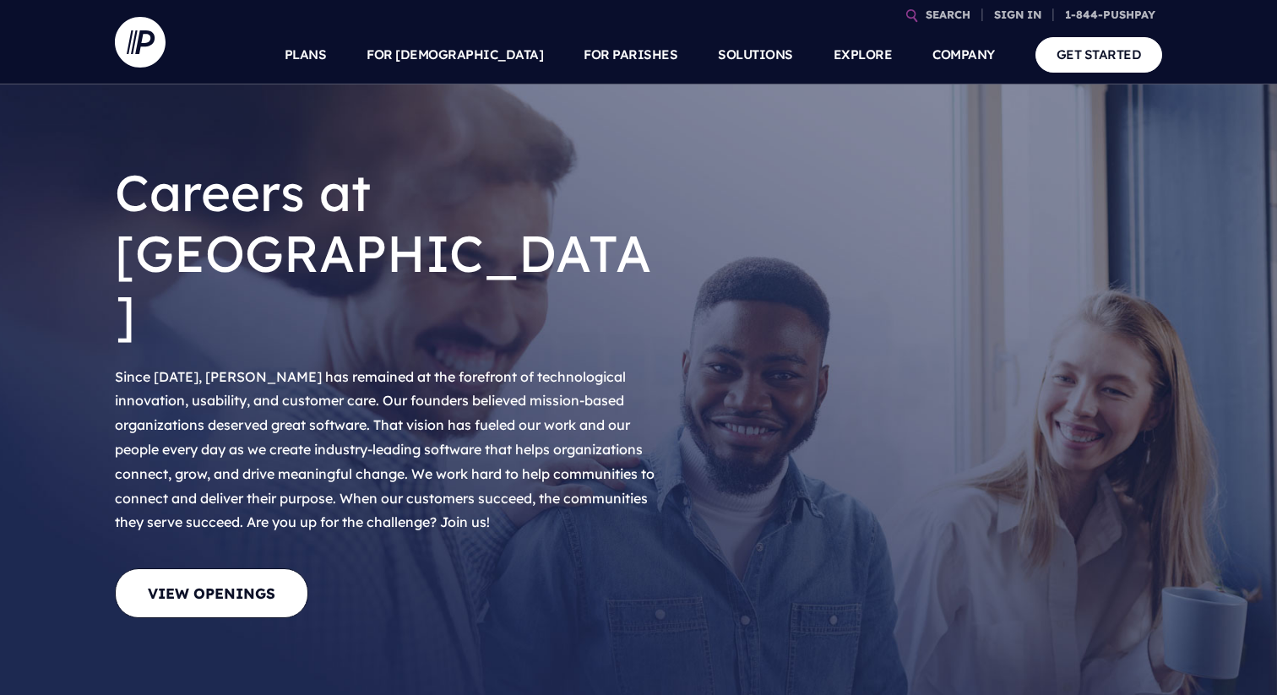 This screenshot has width=1277, height=695. Describe the element at coordinates (211, 593) in the screenshot. I see `a: View Openings` at that location.